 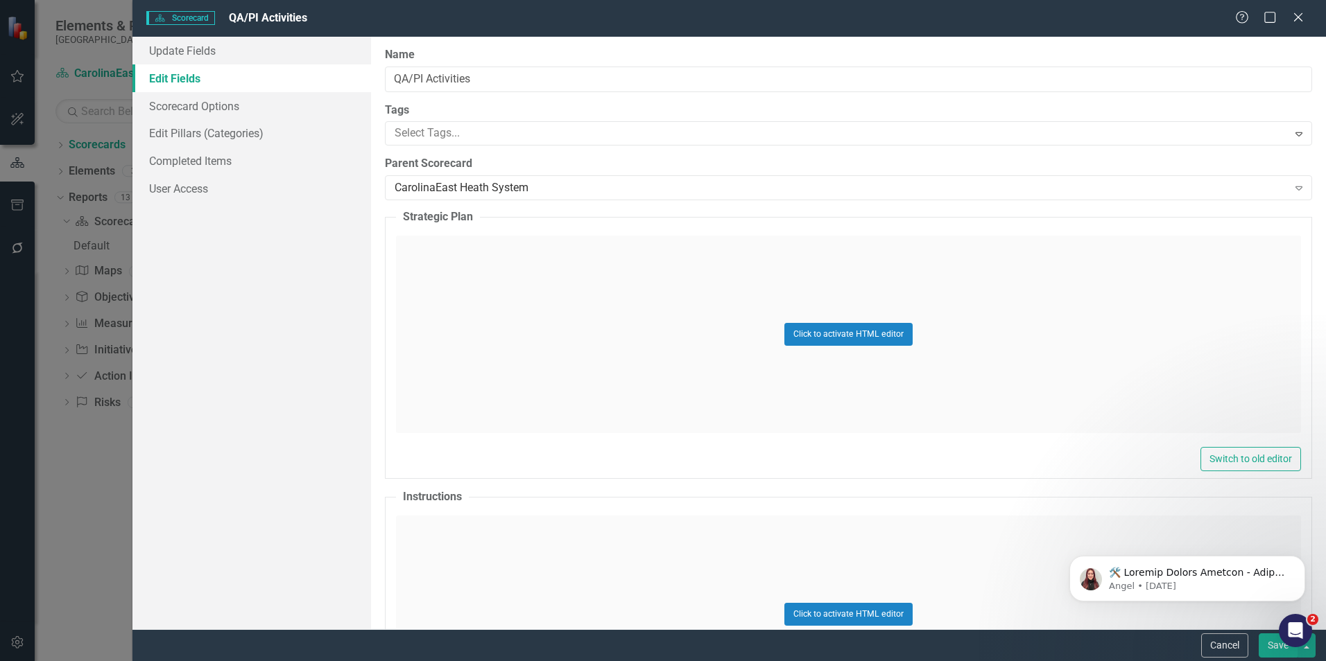 What do you see at coordinates (252, 133) in the screenshot?
I see `a: Edit Pillars (Categories)` at bounding box center [252, 133].